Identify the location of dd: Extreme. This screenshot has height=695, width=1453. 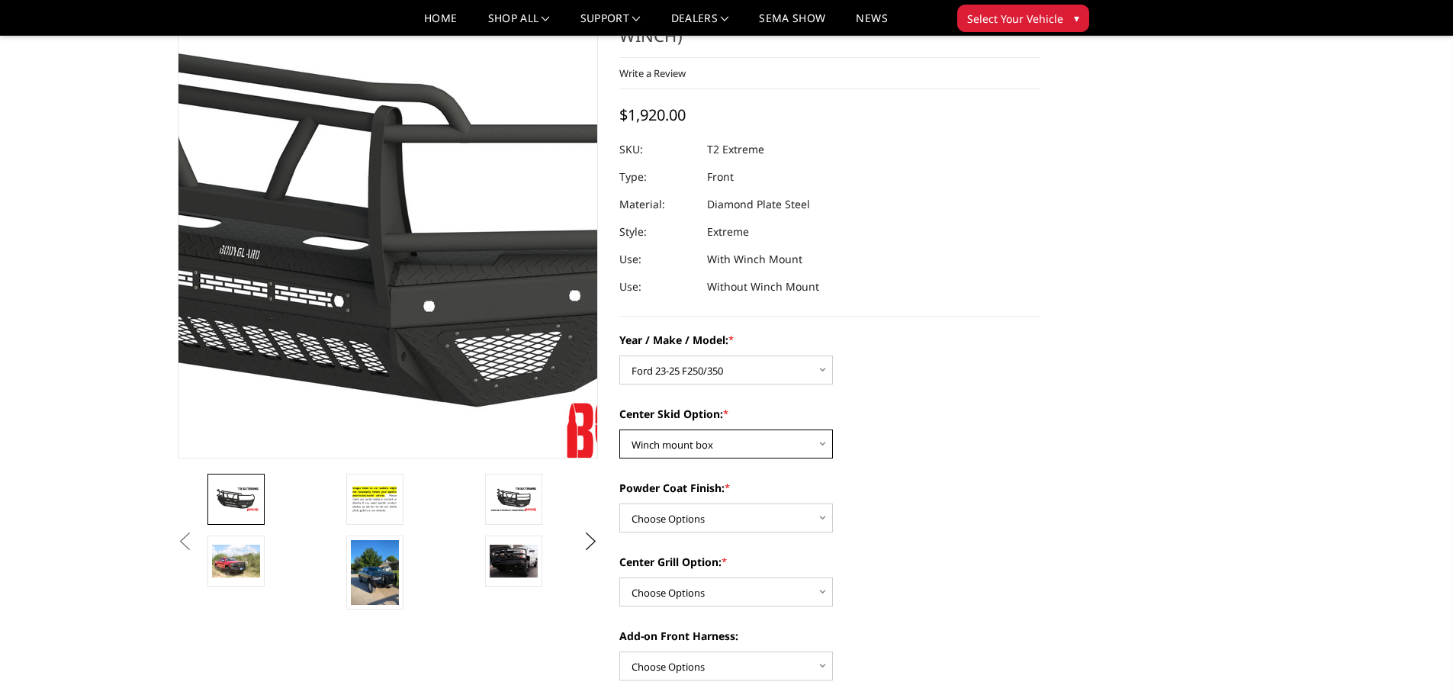
(728, 232).